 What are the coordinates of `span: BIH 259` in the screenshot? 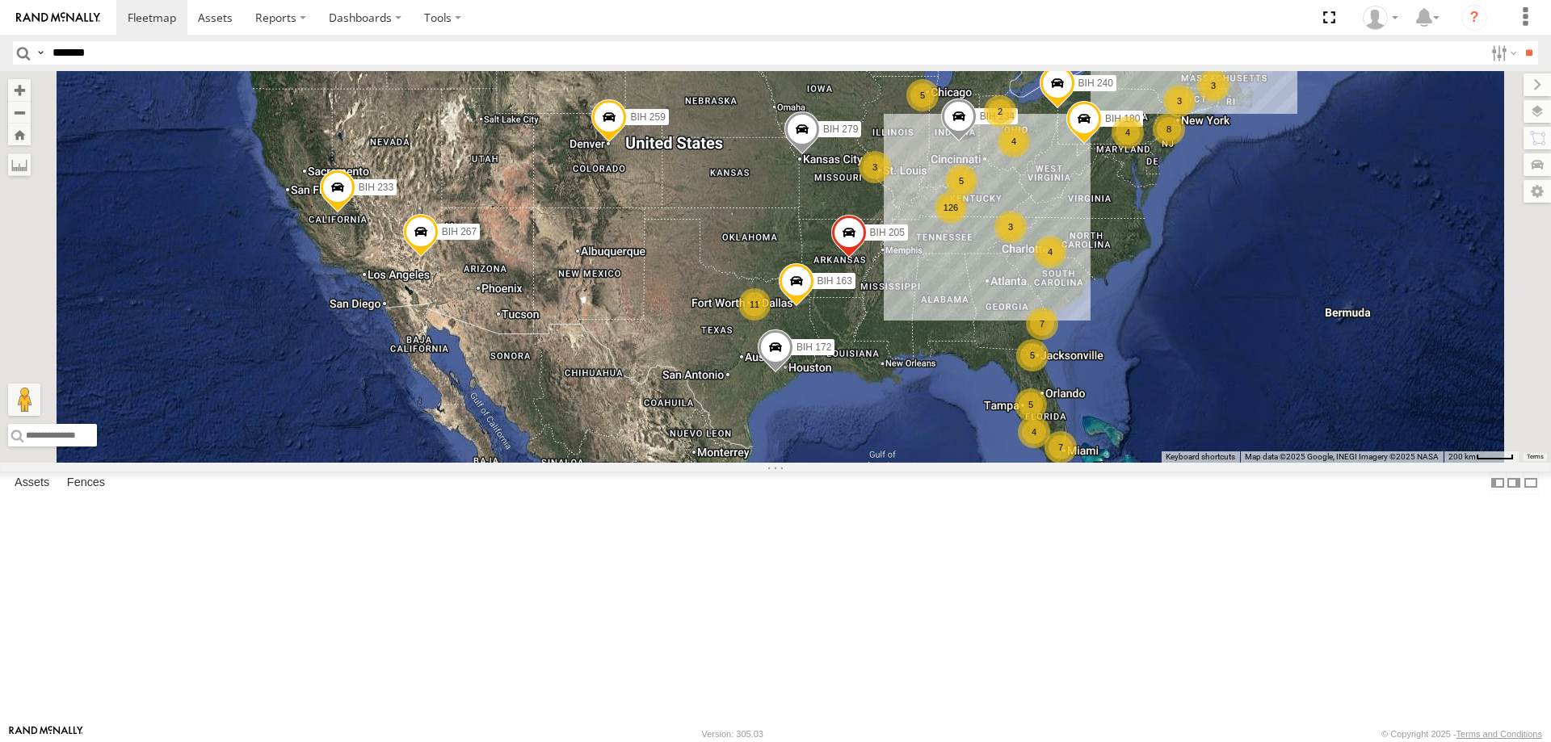 It's located at (647, 116).